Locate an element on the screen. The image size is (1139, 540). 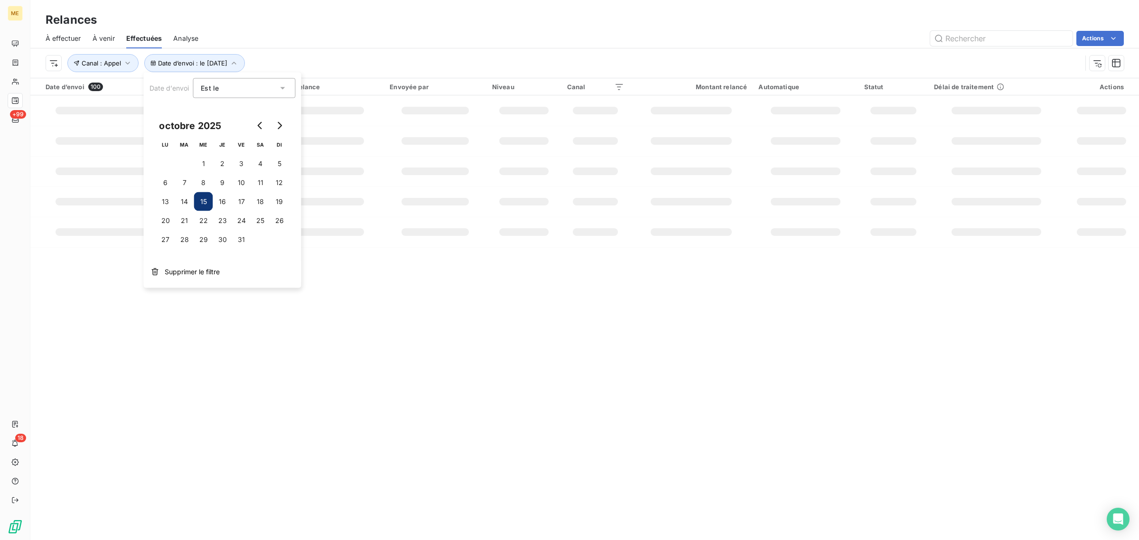
button: 3 is located at coordinates (242, 164).